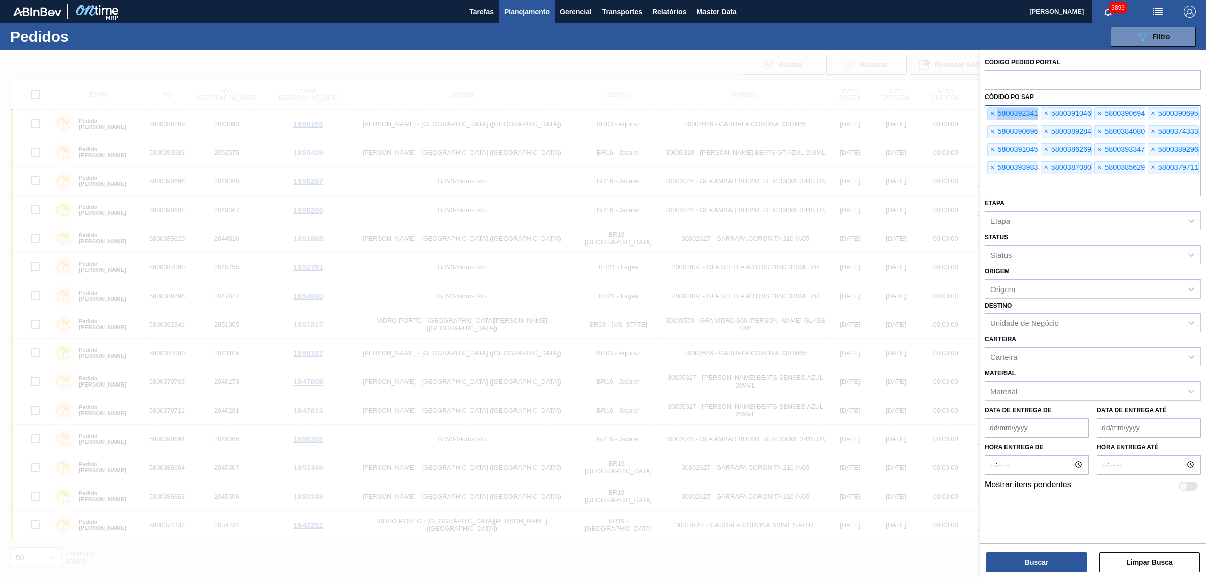 The width and height of the screenshot is (1206, 577). What do you see at coordinates (1173, 168) in the screenshot?
I see `div: 5800379711` at bounding box center [1173, 168].